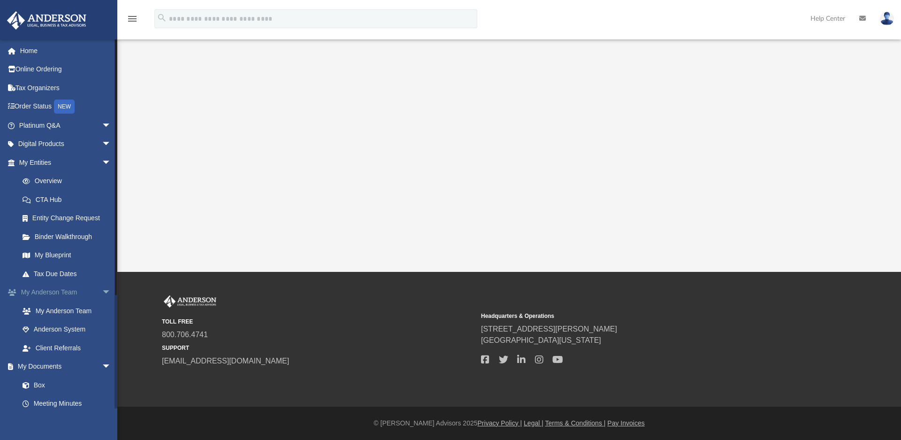 The height and width of the screenshot is (440, 901). Describe the element at coordinates (66, 88) in the screenshot. I see `a: Tax Organizers` at that location.